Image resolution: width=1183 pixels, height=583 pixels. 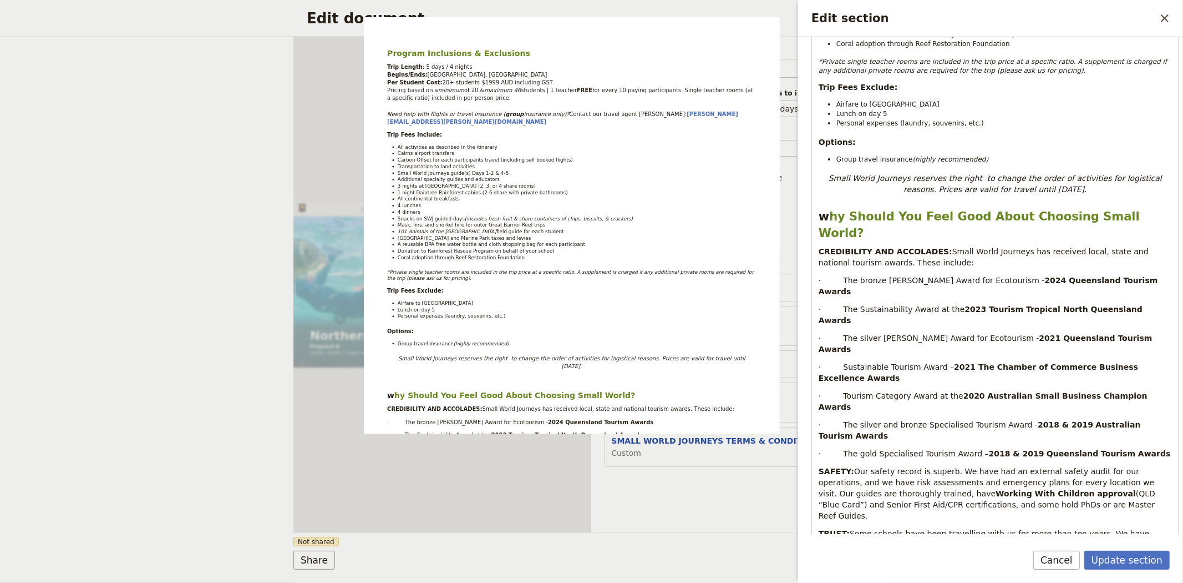 I want to click on button: Share, so click(x=314, y=560).